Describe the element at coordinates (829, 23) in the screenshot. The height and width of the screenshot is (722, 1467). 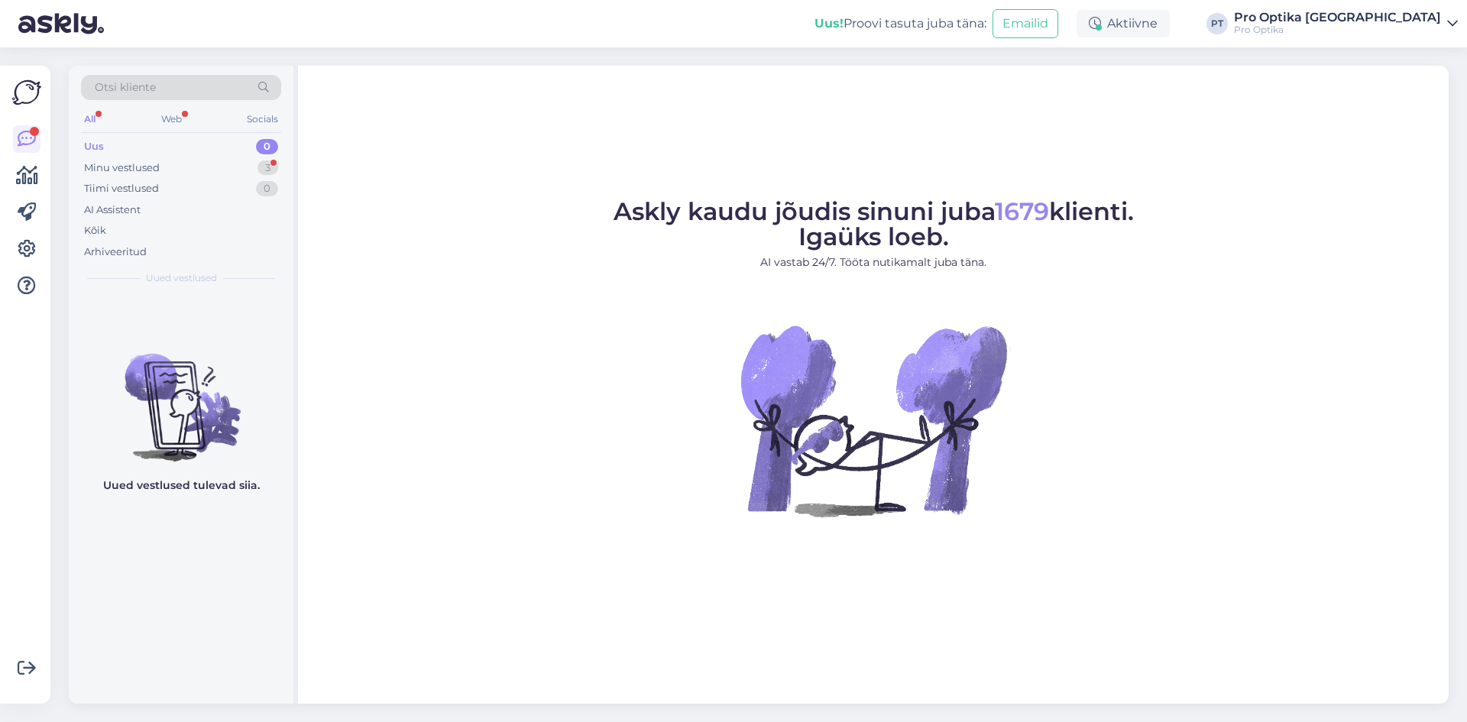
I see `b: Uus!` at that location.